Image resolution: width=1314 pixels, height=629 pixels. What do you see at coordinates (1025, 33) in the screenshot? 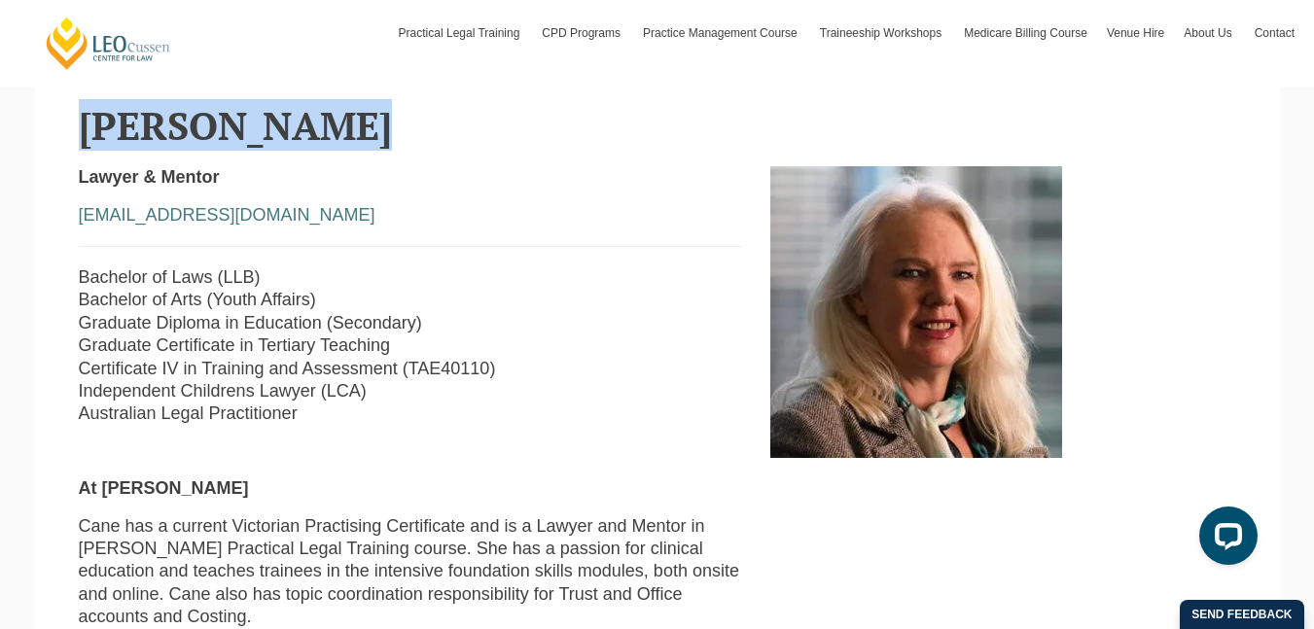
I see `a: Medicare Billing Course` at bounding box center [1025, 33].